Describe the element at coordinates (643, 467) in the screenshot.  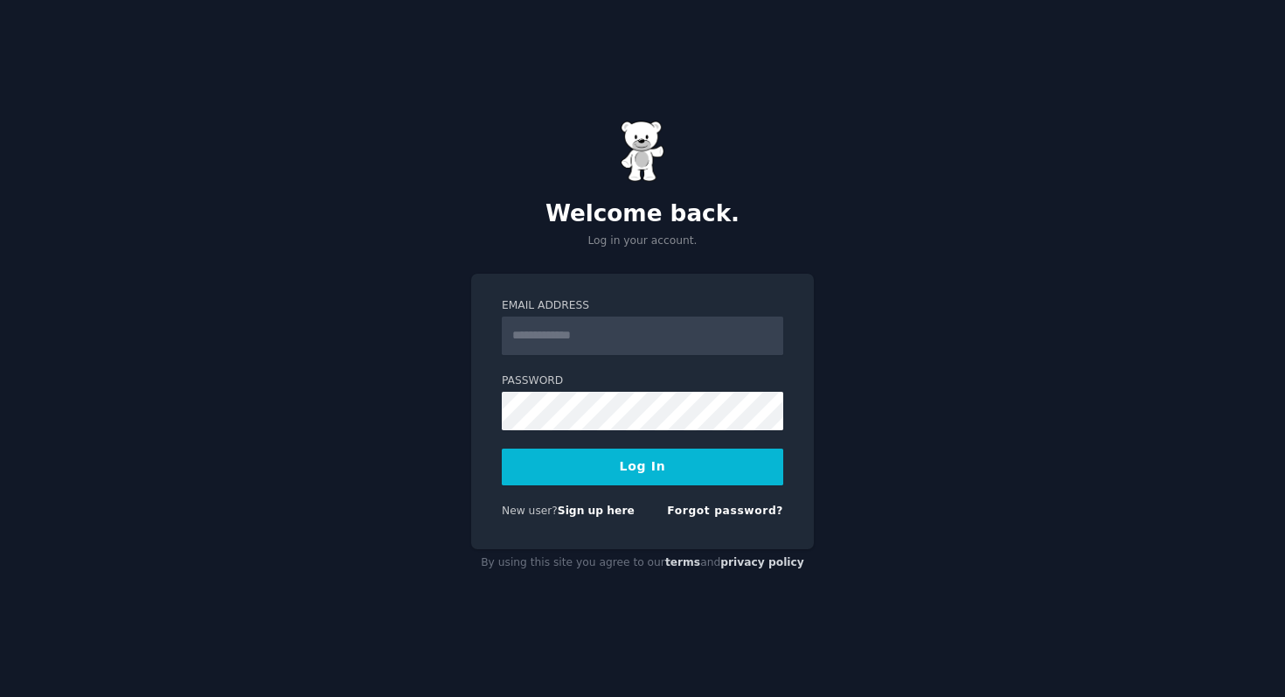
I see `button: Log In` at that location.